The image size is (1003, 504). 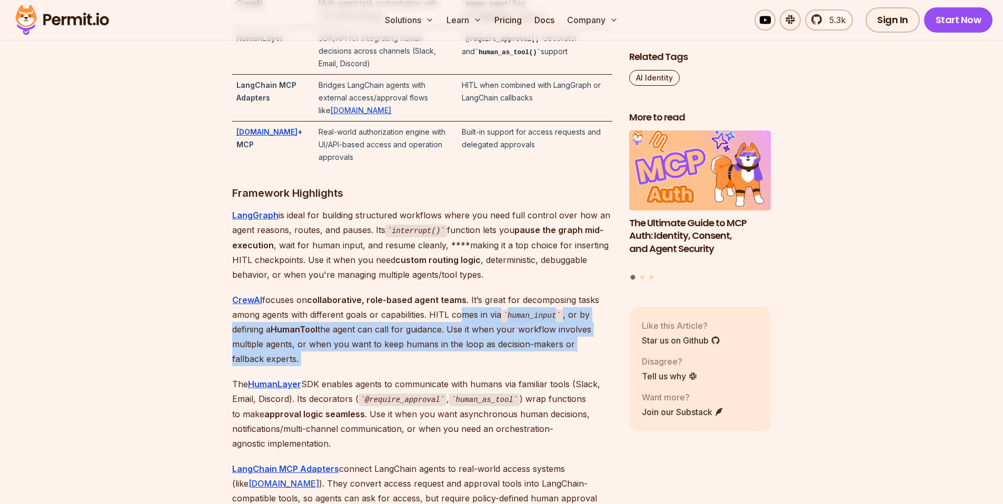 I want to click on td: Built-in support for access requests and delegated approvals, so click(x=535, y=145).